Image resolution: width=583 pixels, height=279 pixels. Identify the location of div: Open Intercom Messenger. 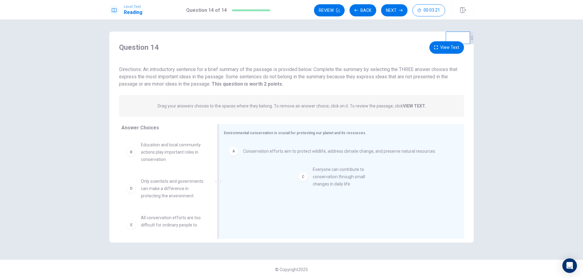
(570, 266).